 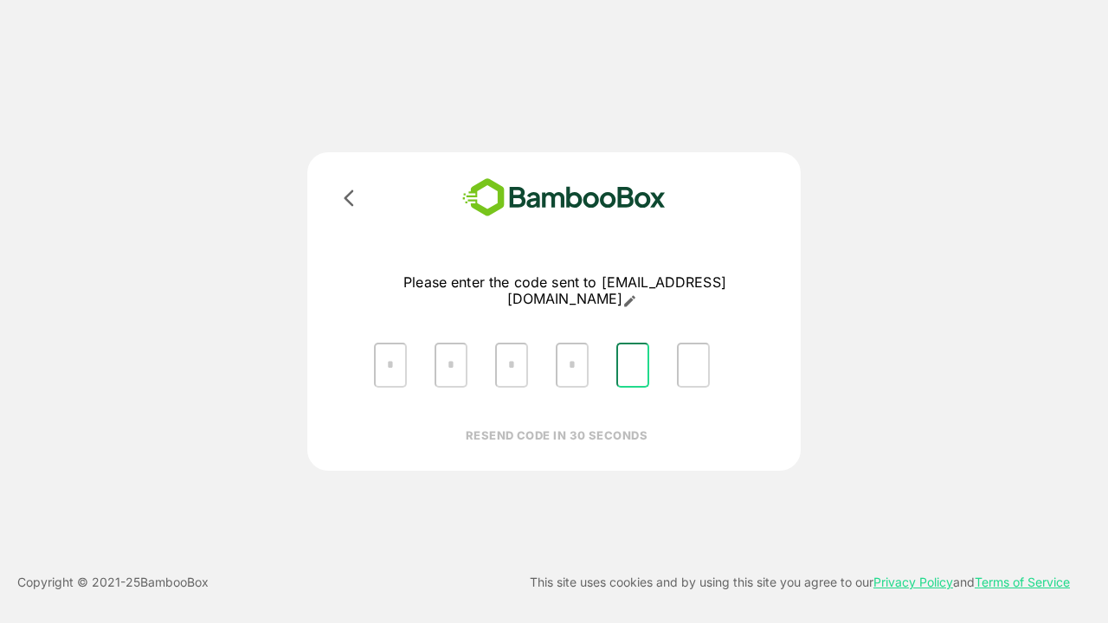 I want to click on p: Copyright © 2021- 25 BambooBox, so click(x=112, y=582).